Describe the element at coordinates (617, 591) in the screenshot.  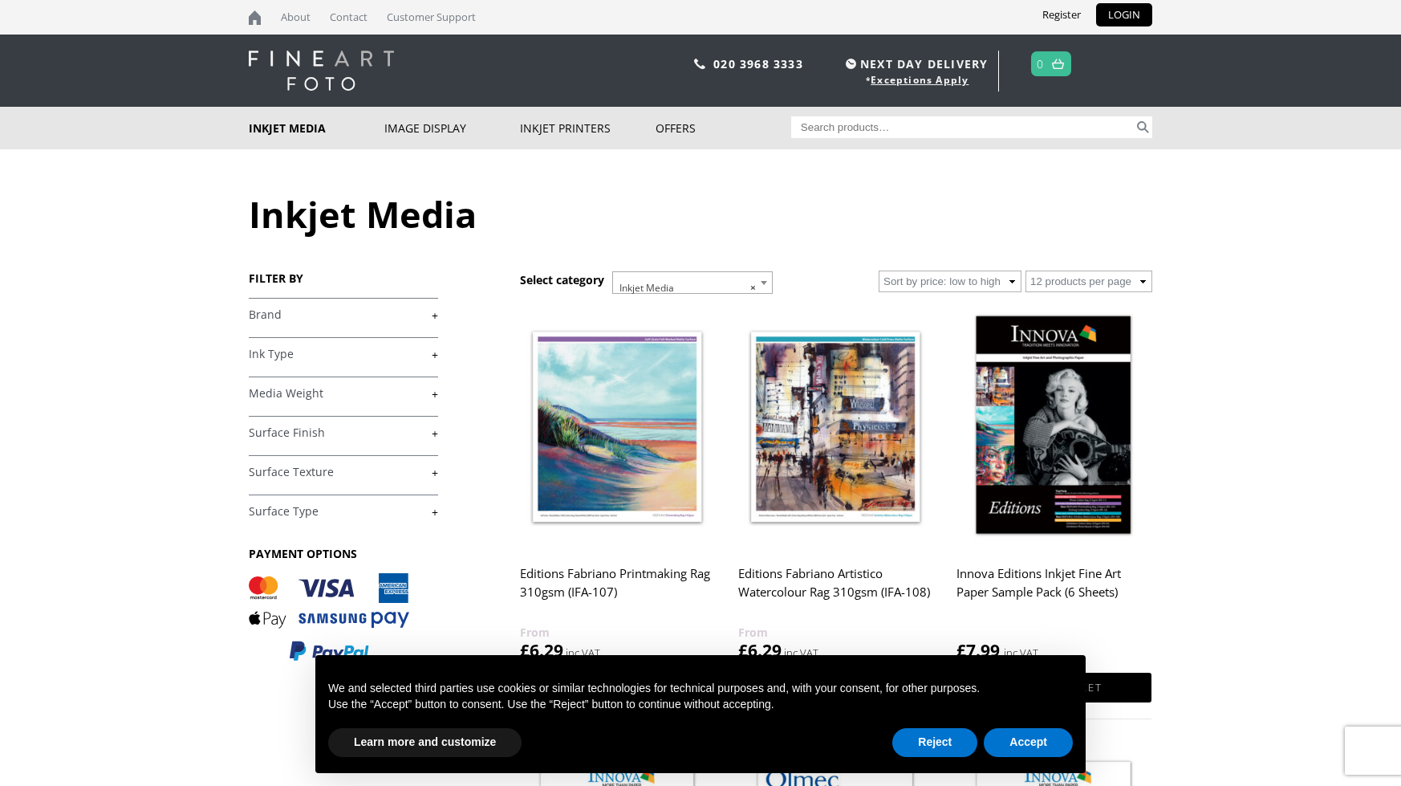
I see `h2: Editions Fabriano Printmaking Rag 310gsm (IFA-107)` at that location.